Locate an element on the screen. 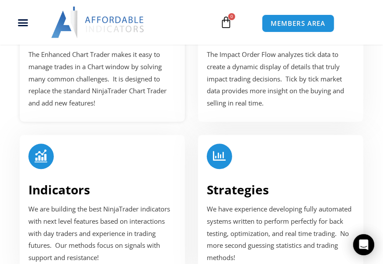 The width and height of the screenshot is (383, 264). a: Strategies is located at coordinates (238, 189).